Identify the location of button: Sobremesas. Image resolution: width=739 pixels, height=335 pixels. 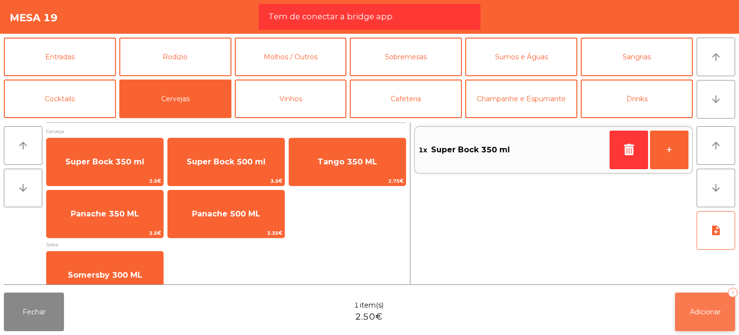
(406, 57).